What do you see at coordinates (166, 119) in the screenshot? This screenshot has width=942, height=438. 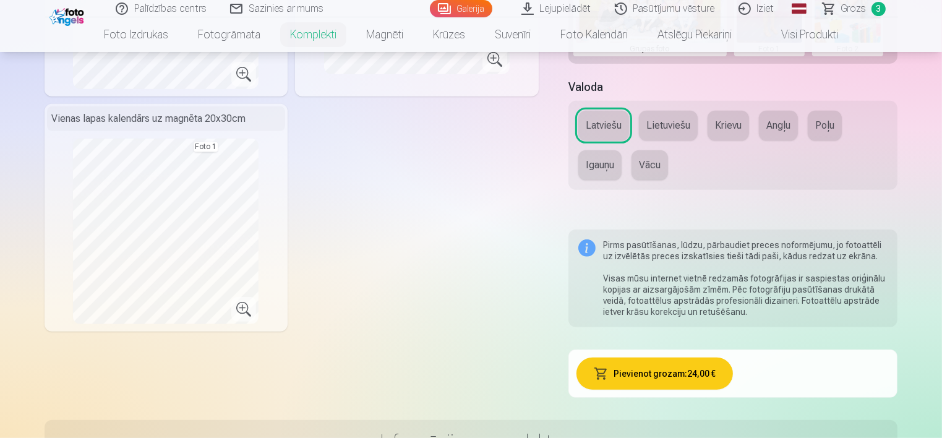 I see `div: Vienas lapas kalendārs uz magnēta 20x30cm` at bounding box center [166, 119].